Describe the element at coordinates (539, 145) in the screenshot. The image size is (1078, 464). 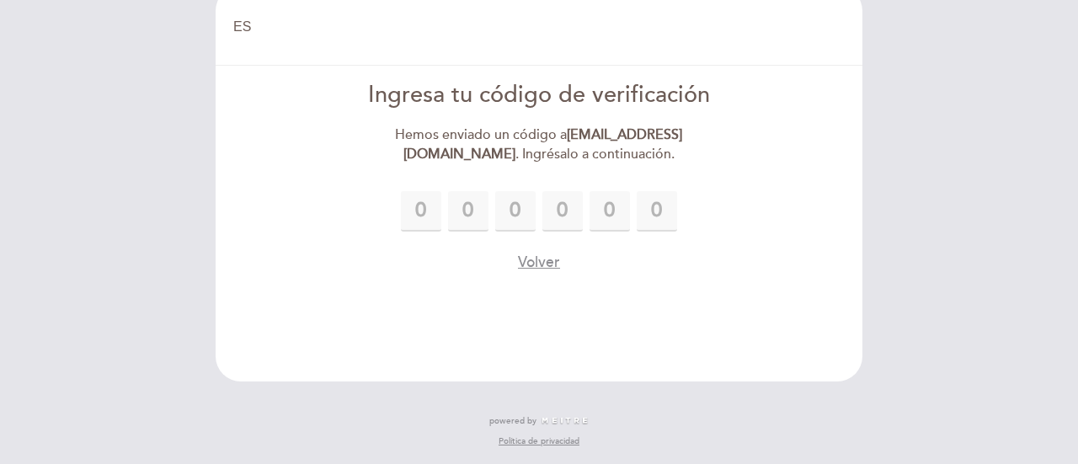
I see `div: Hemos enviado un código a . Ingrésalo a continuación.` at that location.